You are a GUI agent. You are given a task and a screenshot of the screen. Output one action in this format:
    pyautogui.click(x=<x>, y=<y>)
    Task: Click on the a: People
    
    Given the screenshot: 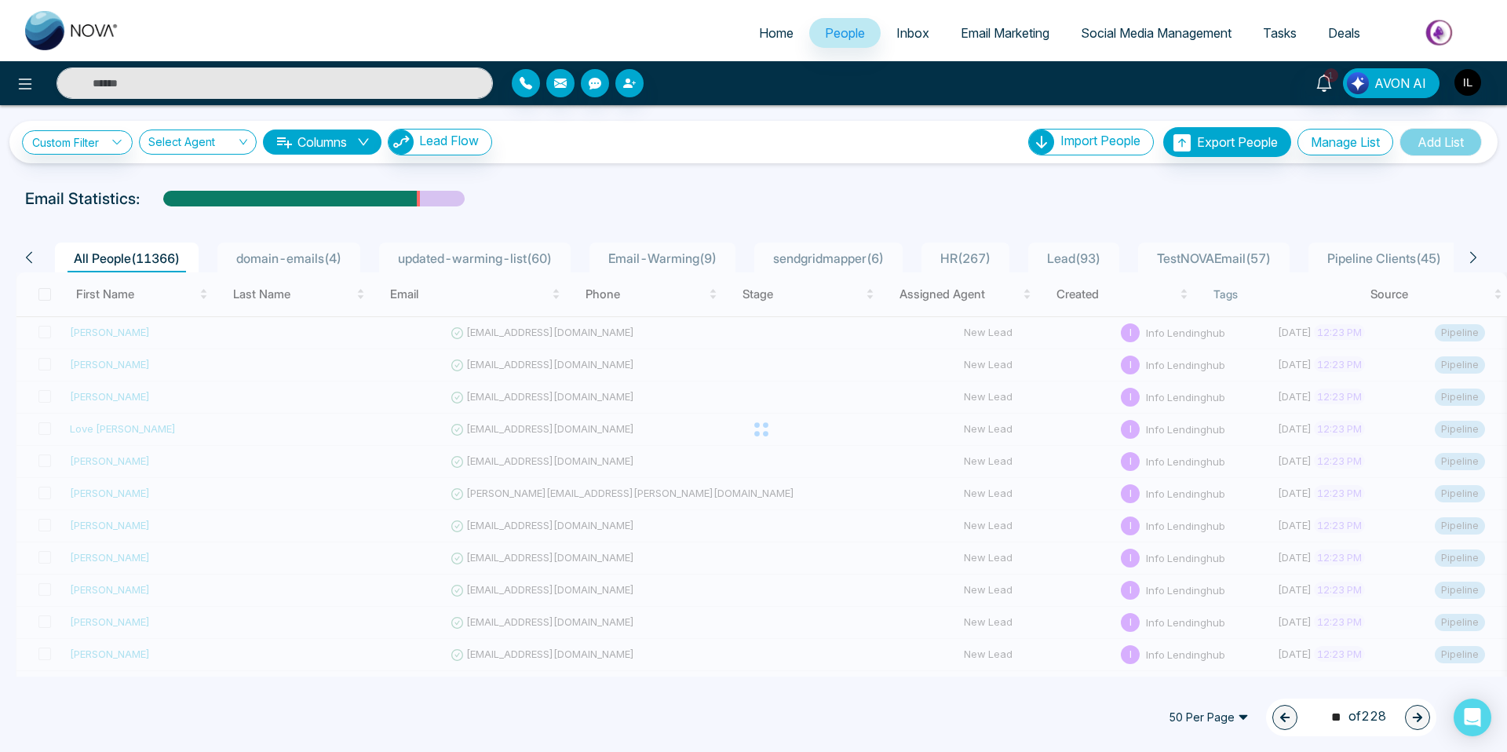 What is the action you would take?
    pyautogui.click(x=845, y=33)
    